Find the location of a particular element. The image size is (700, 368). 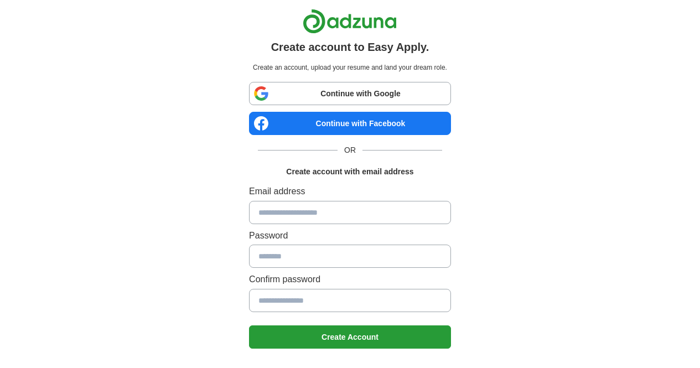

label: Confirm password is located at coordinates (350, 279).